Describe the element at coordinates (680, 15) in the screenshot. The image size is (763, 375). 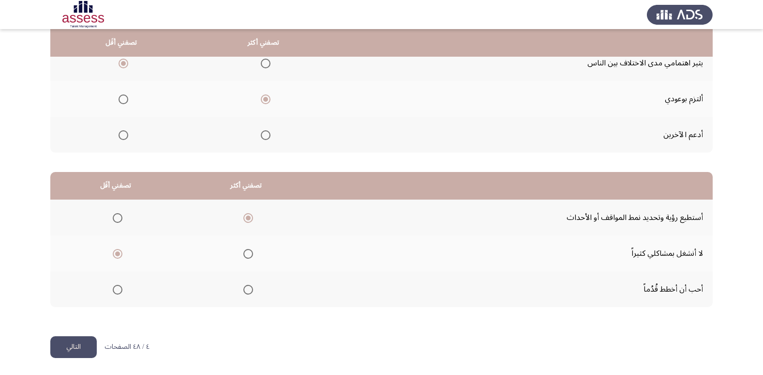
I see `img: Assess Talent Management logo` at that location.